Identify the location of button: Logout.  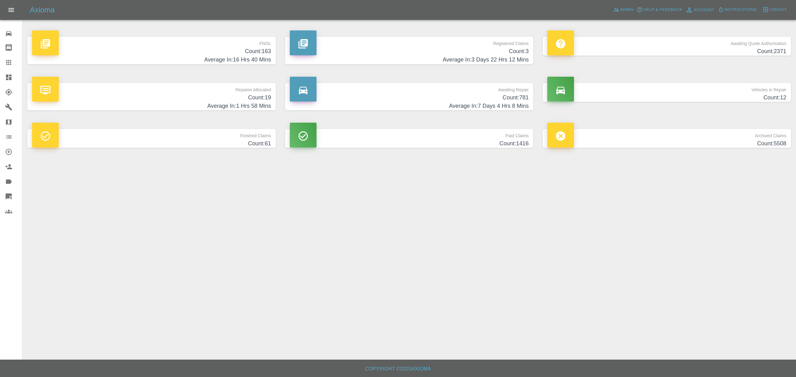
(774, 10).